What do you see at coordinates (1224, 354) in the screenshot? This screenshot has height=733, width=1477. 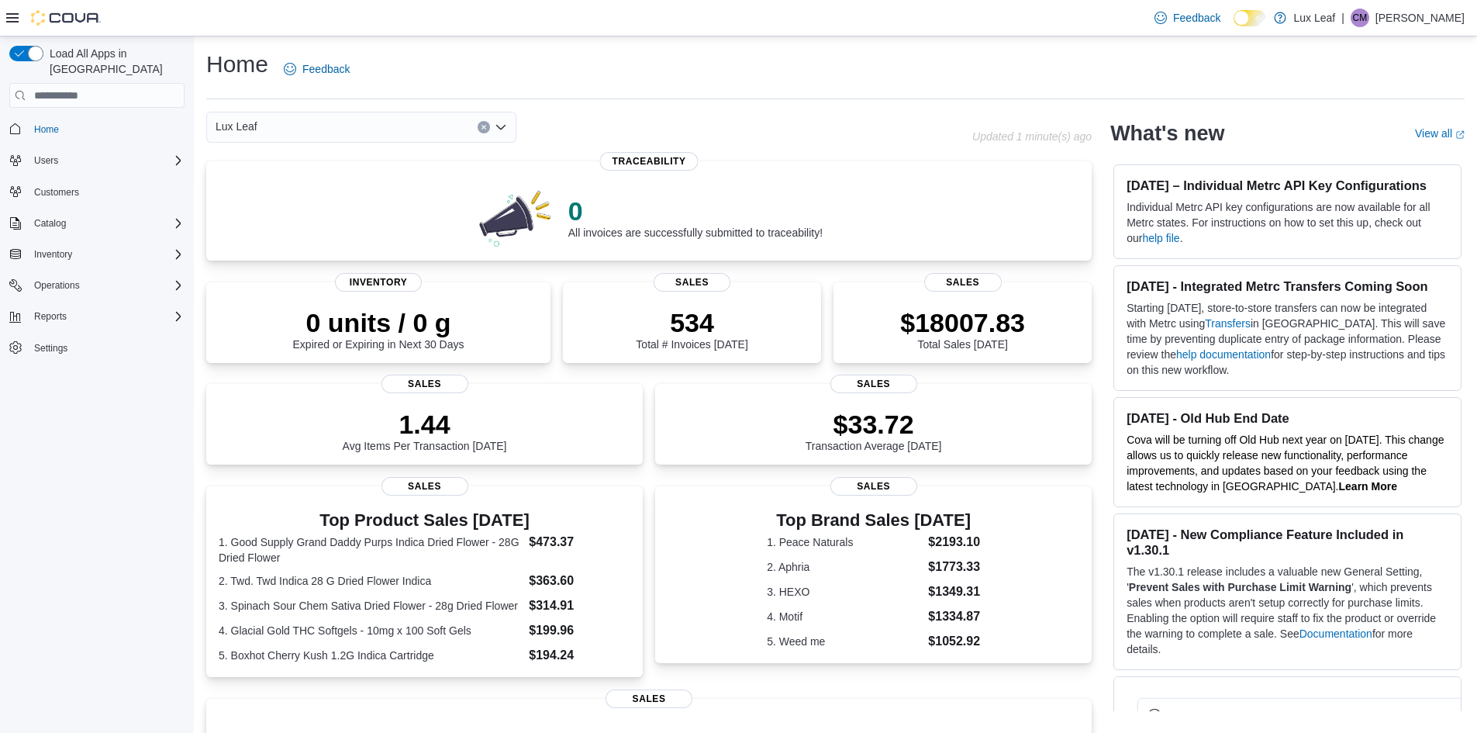 I see `a: help documentation` at bounding box center [1224, 354].